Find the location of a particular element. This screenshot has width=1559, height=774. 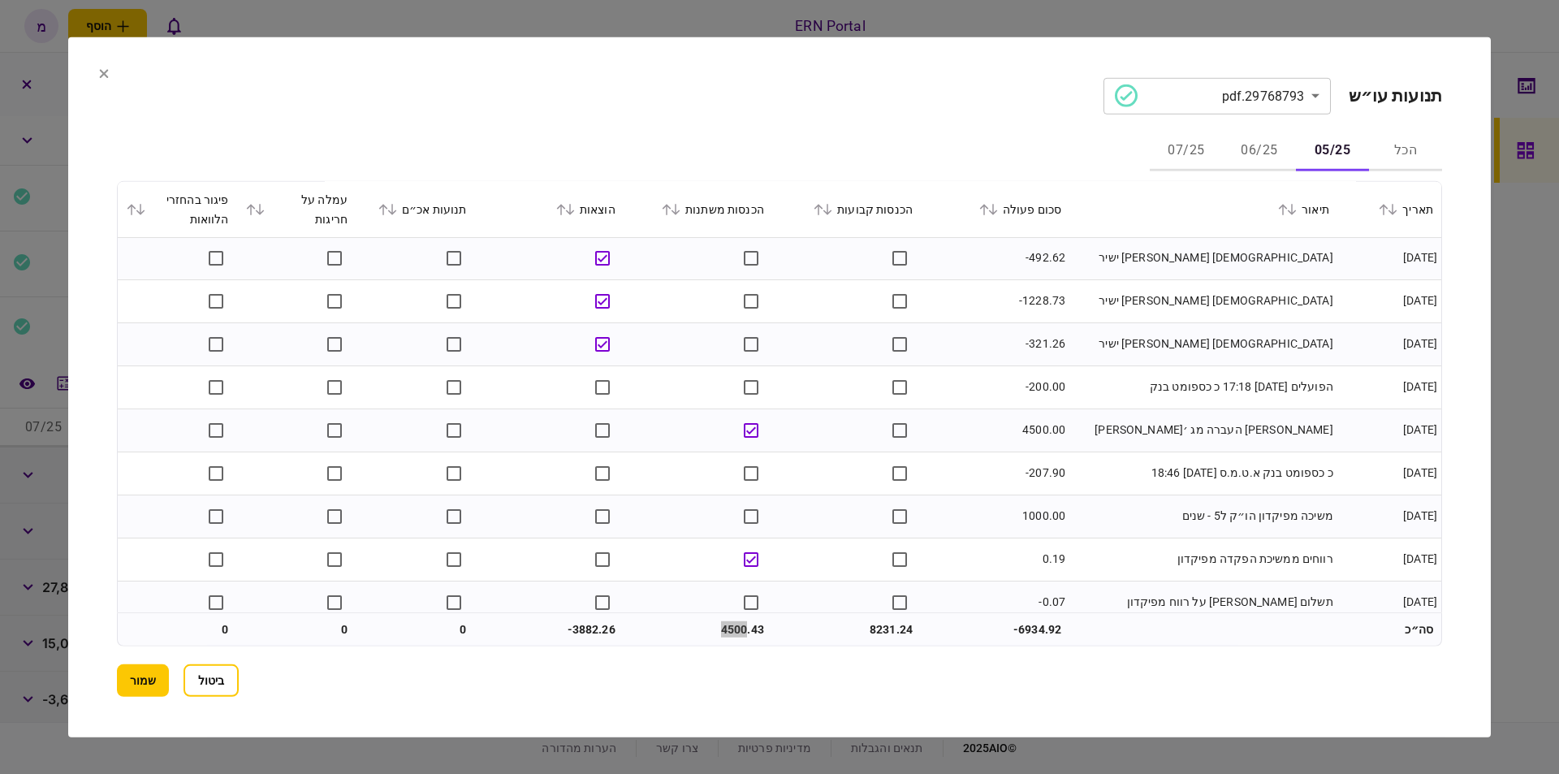

td: 1000.00 is located at coordinates (995, 516).